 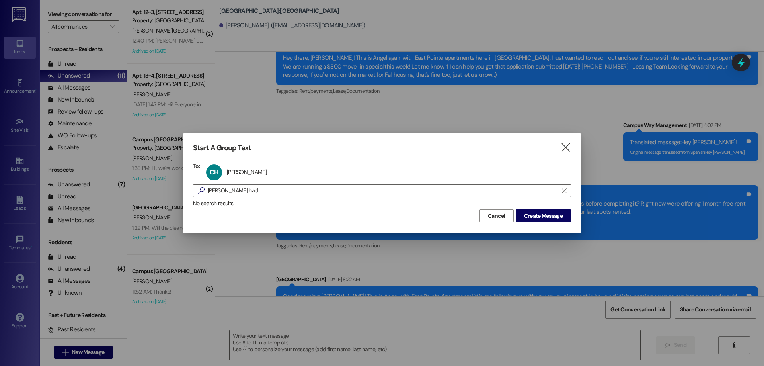 What do you see at coordinates (222, 148) in the screenshot?
I see `h3: Start A Group Text` at bounding box center [222, 148].